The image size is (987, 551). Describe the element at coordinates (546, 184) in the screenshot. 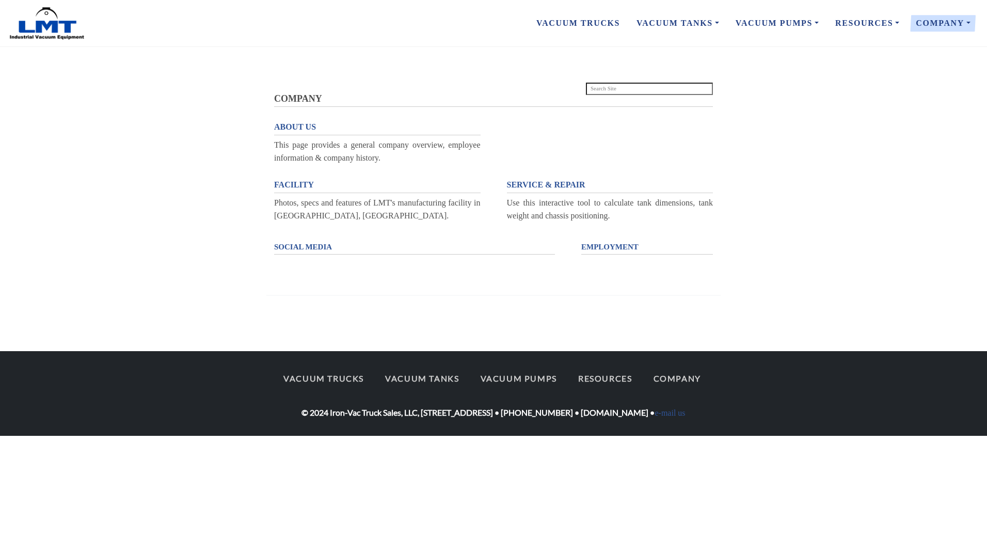

I see `span: SERVICE & REPAIR` at that location.